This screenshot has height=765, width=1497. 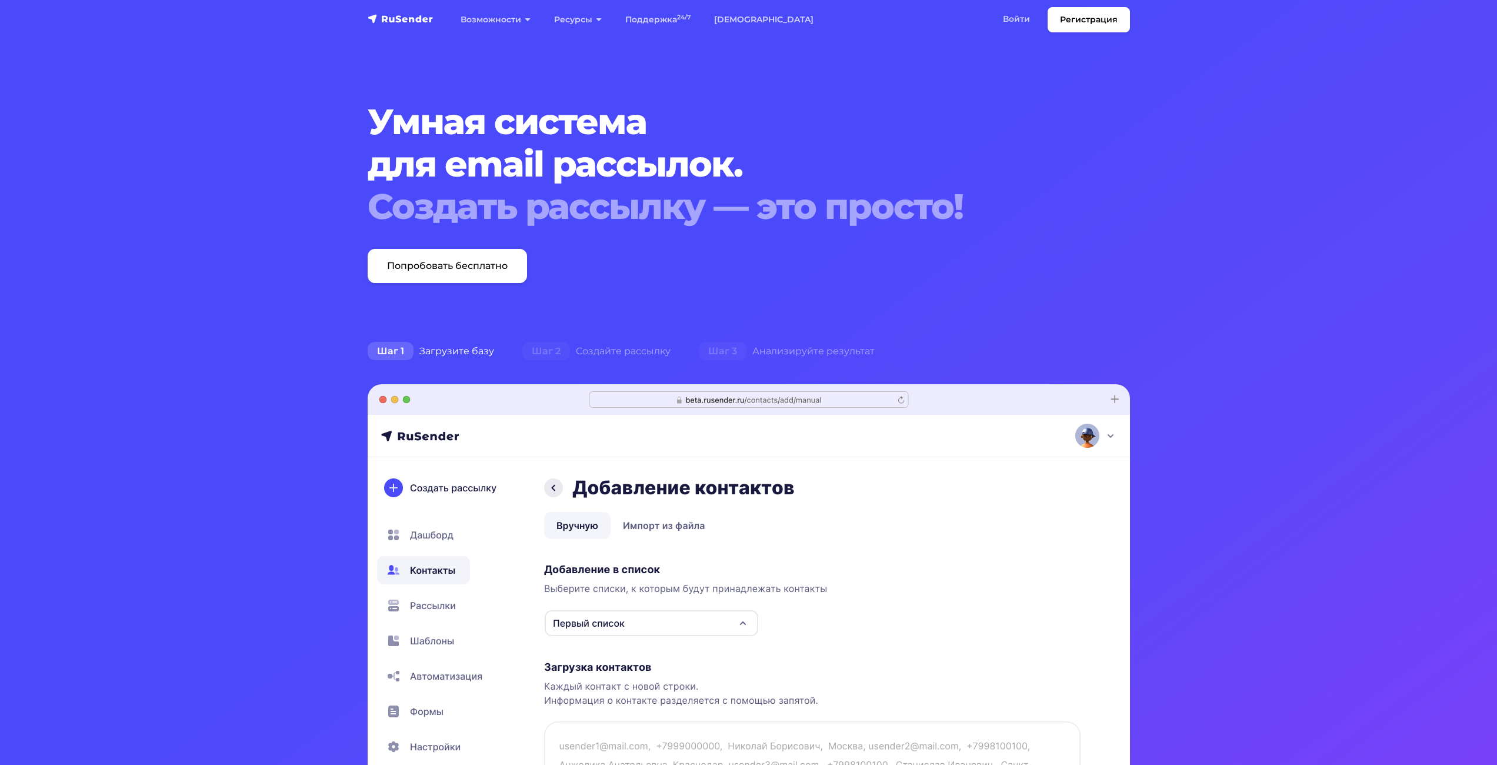 I want to click on div: Загрузите базу, so click(x=431, y=351).